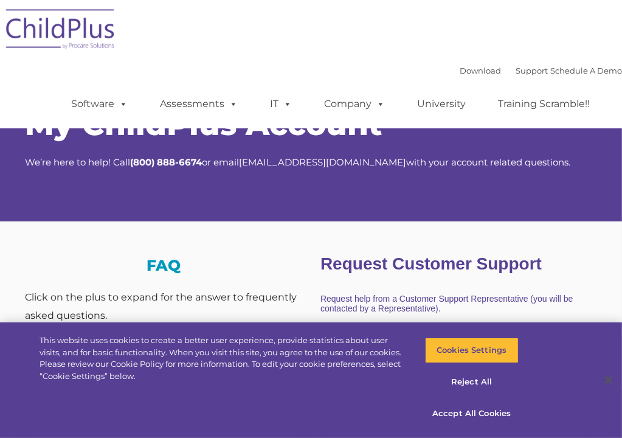 This screenshot has height=438, width=622. Describe the element at coordinates (298, 162) in the screenshot. I see `span: We’re here to help! Call or email with your account related questions.` at that location.